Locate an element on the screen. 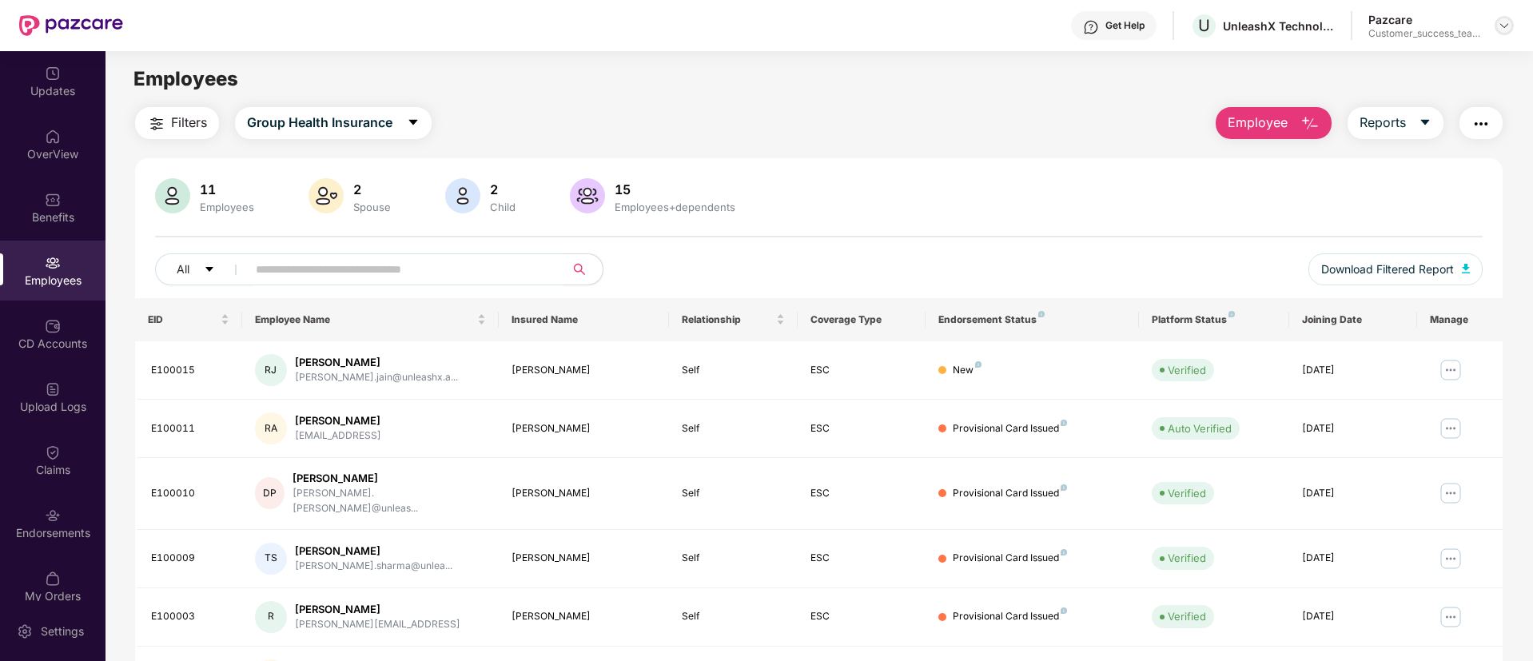  div: Settings is located at coordinates (62, 632).